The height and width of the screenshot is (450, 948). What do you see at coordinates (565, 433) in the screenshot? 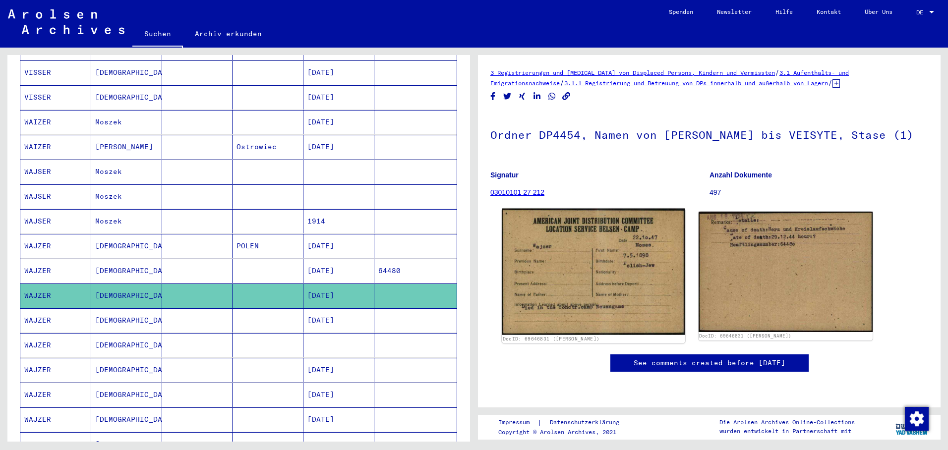
I see `p: Copyright © Arolsen Archives, 2021` at bounding box center [565, 433].